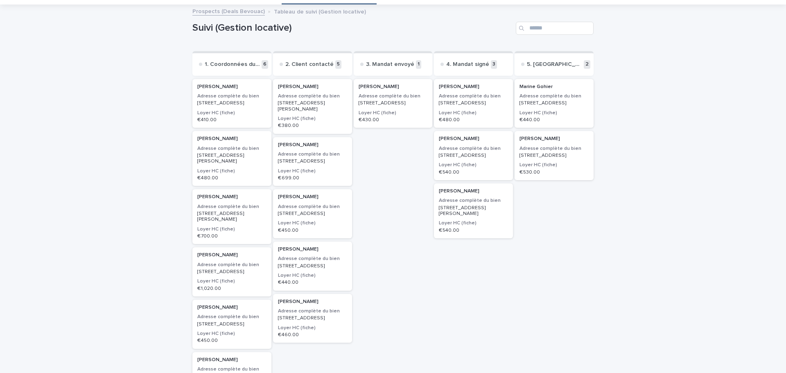 This screenshot has height=373, width=786. I want to click on p: Marine Gohier, so click(554, 87).